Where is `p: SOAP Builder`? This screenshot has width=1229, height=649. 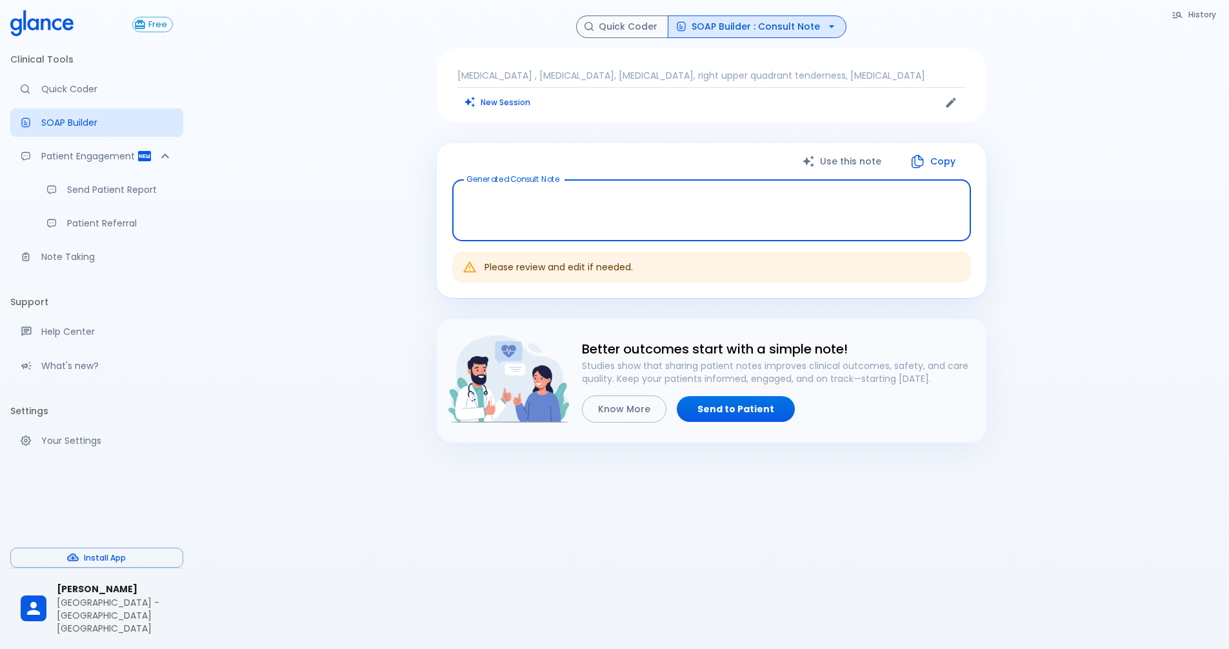
p: SOAP Builder is located at coordinates (107, 123).